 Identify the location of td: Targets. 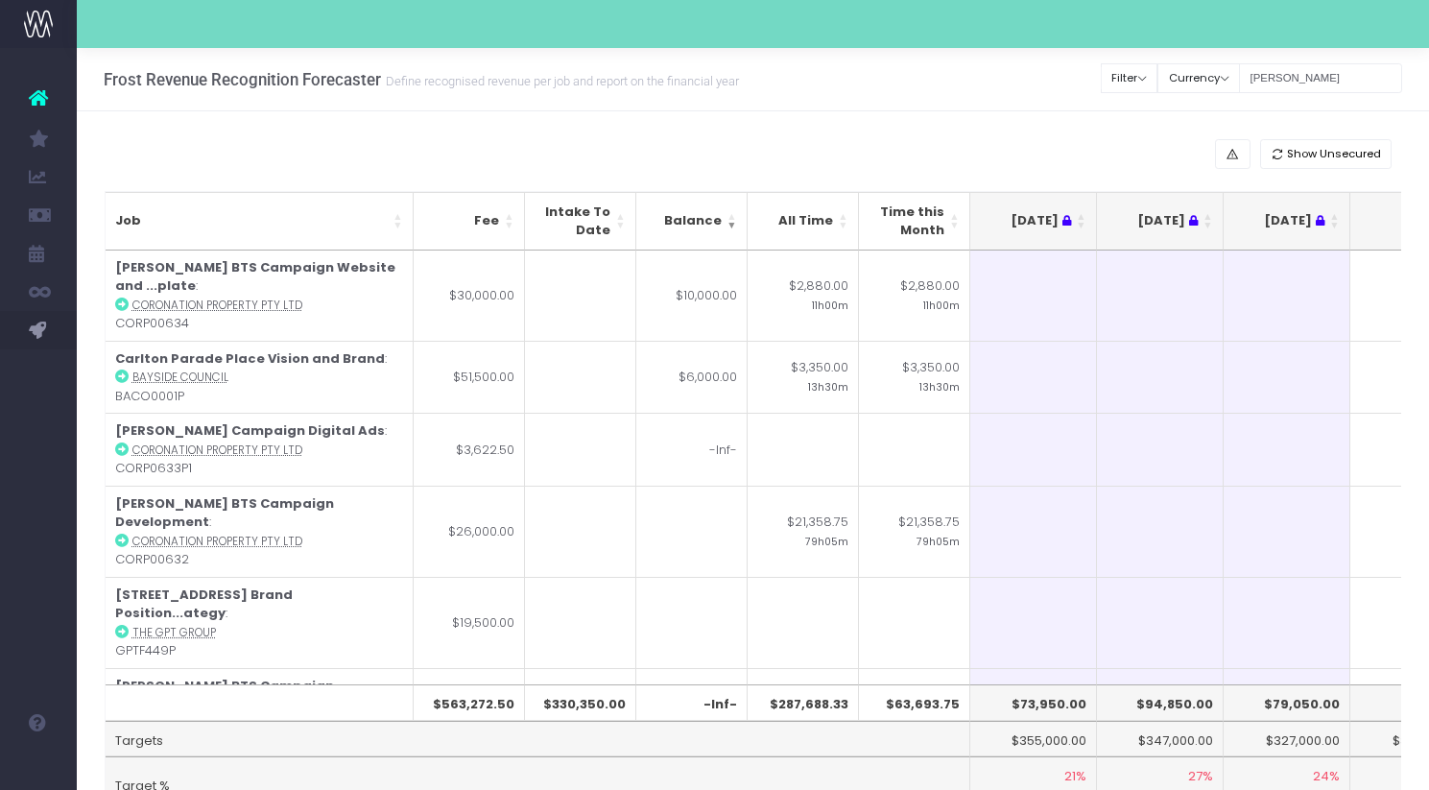
(537, 739).